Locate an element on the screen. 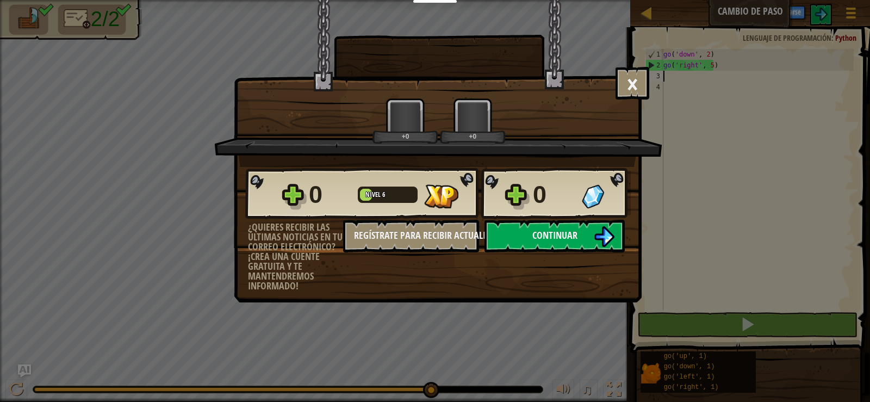 The height and width of the screenshot is (402, 870). div: ¿Quieres recibir las últimas noticias en tu correo electrónico? ¡Crea una cuente gratuita y te ma... is located at coordinates (295, 257).